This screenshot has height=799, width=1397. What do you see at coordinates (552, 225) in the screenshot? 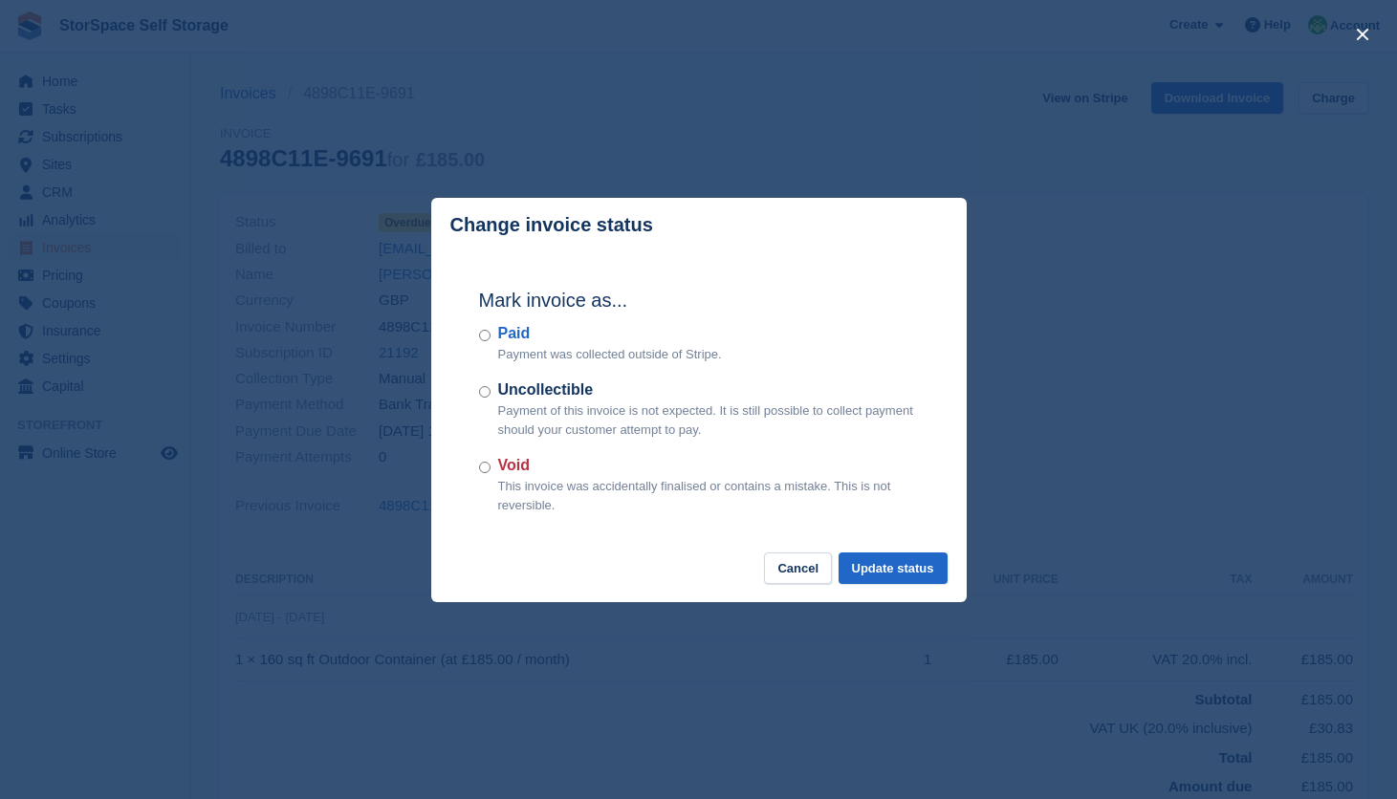
I see `p: Change invoice status` at bounding box center [552, 225].